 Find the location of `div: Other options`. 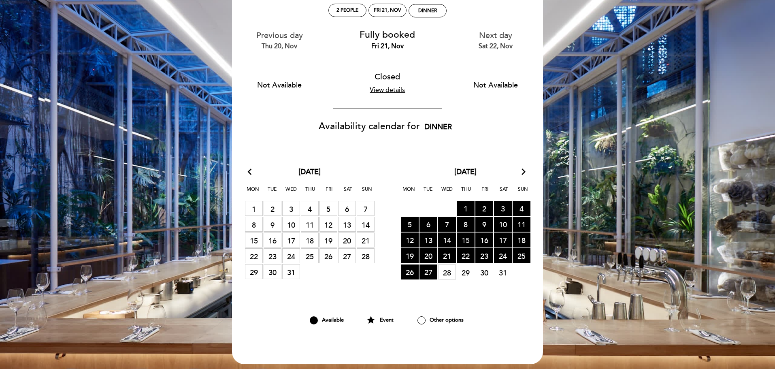

div: Other options is located at coordinates (440, 320).